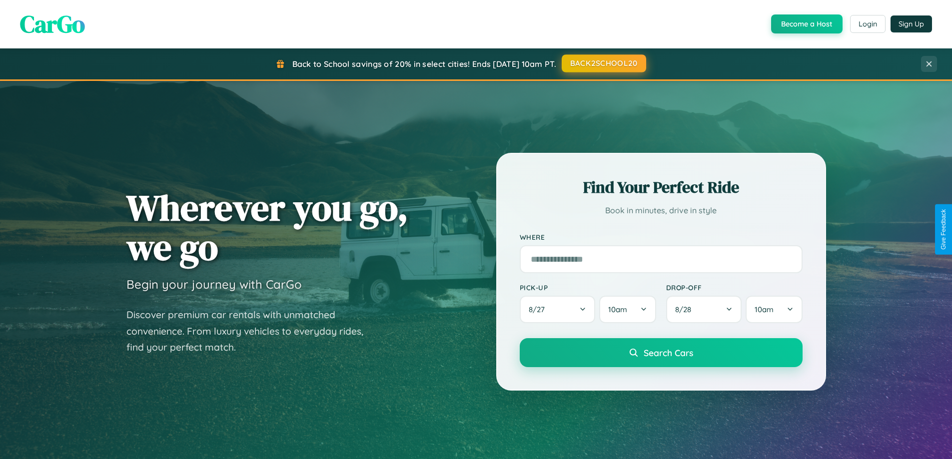 The height and width of the screenshot is (459, 952). What do you see at coordinates (668, 353) in the screenshot?
I see `span: Search Cars` at bounding box center [668, 353].